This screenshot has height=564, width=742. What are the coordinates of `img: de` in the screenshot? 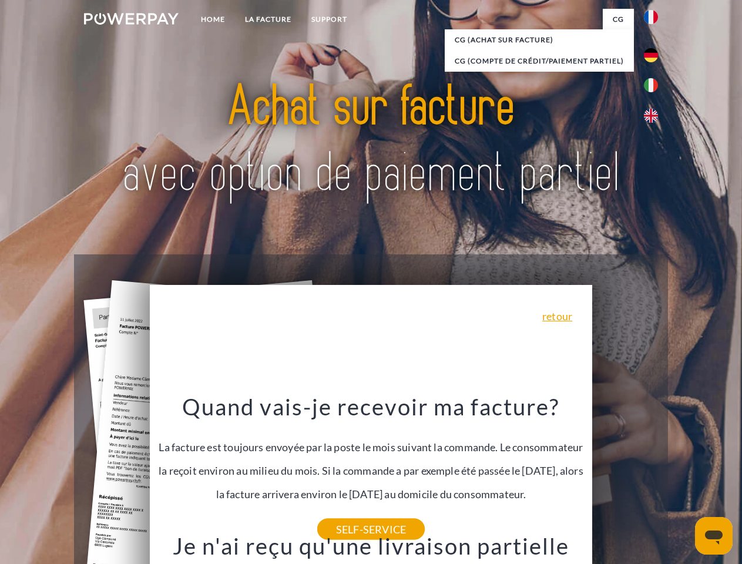 It's located at (651, 55).